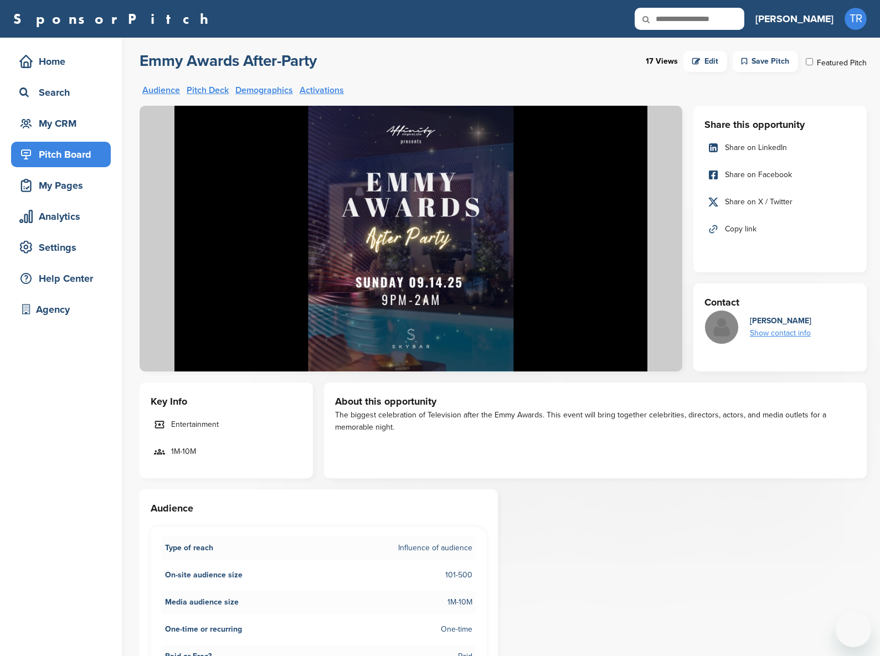 The width and height of the screenshot is (880, 656). What do you see at coordinates (780, 302) in the screenshot?
I see `h3: Contact` at bounding box center [780, 302].